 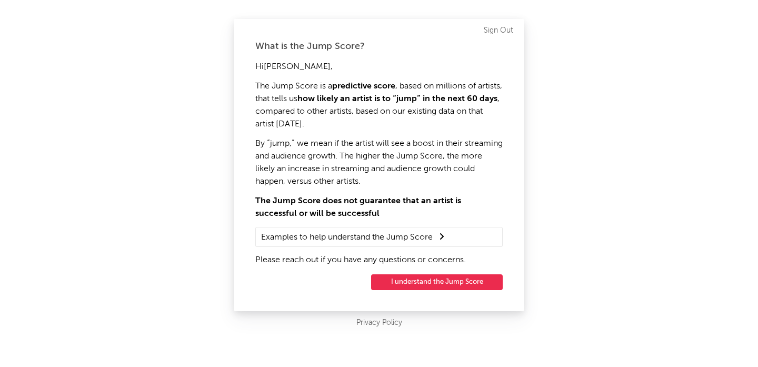 I want to click on a: Sign Out, so click(x=499, y=31).